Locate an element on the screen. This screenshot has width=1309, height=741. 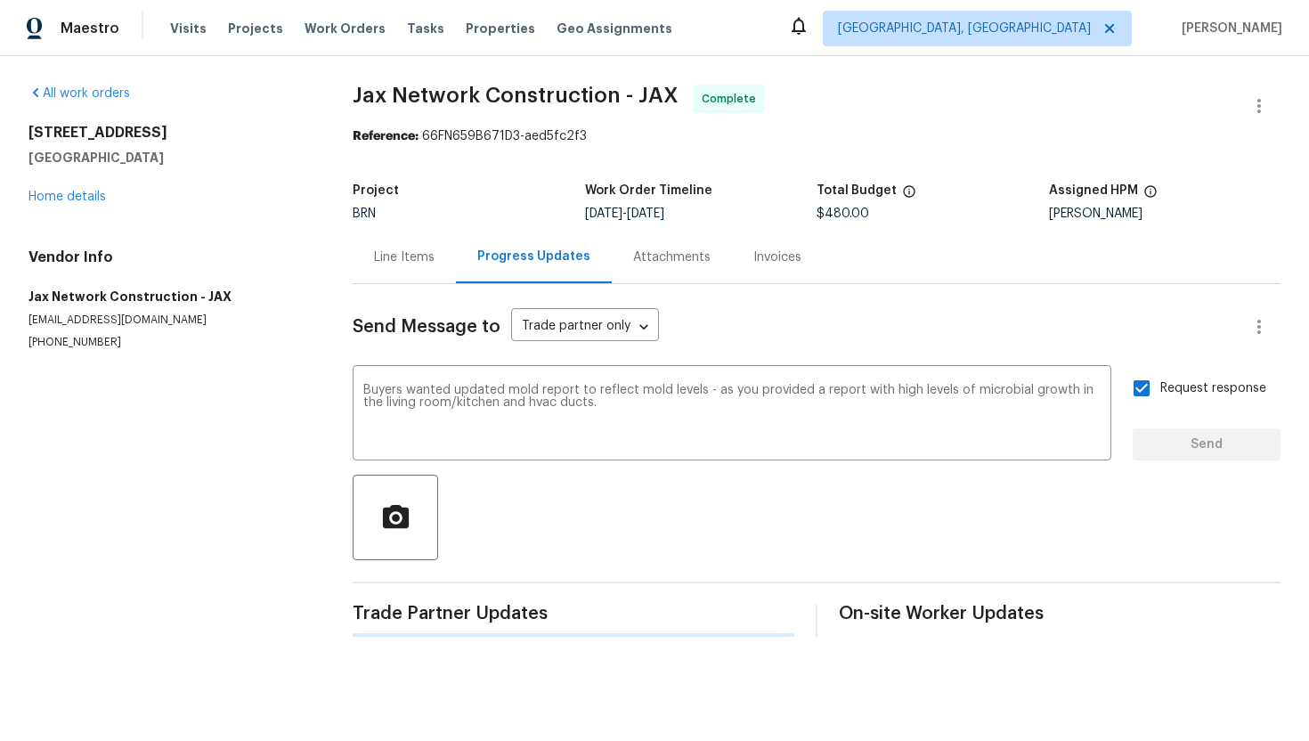
span: Tasks is located at coordinates (426, 28).